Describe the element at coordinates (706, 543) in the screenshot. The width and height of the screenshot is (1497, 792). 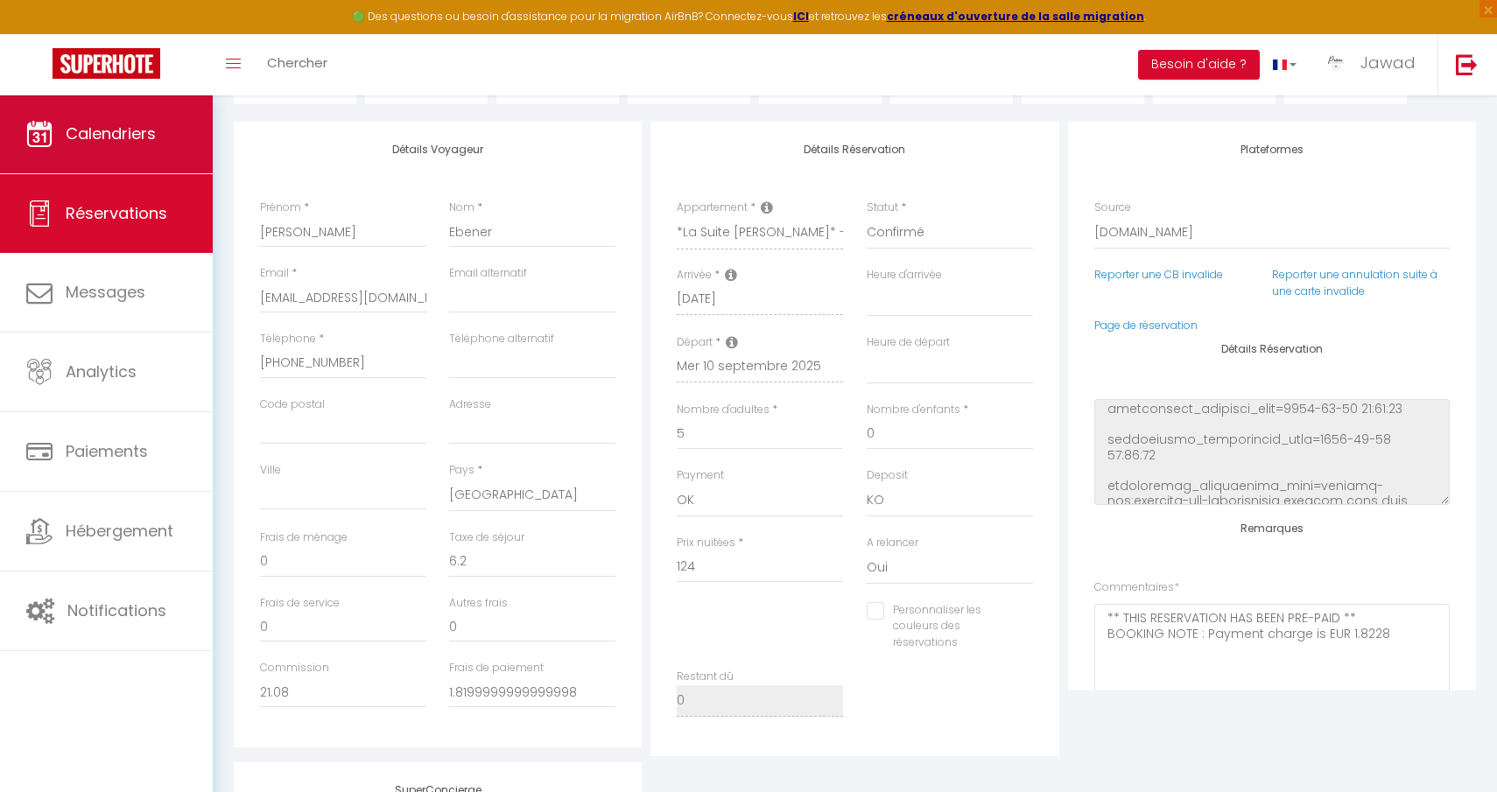
I see `label: Prix nuitées` at that location.